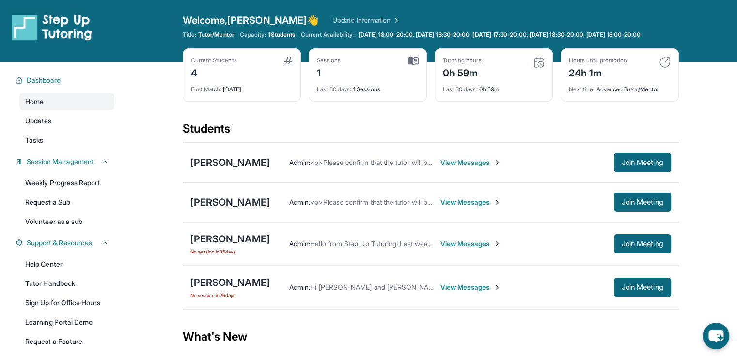 The height and width of the screenshot is (357, 737). What do you see at coordinates (366, 20) in the screenshot?
I see `a: Update Information` at bounding box center [366, 20].